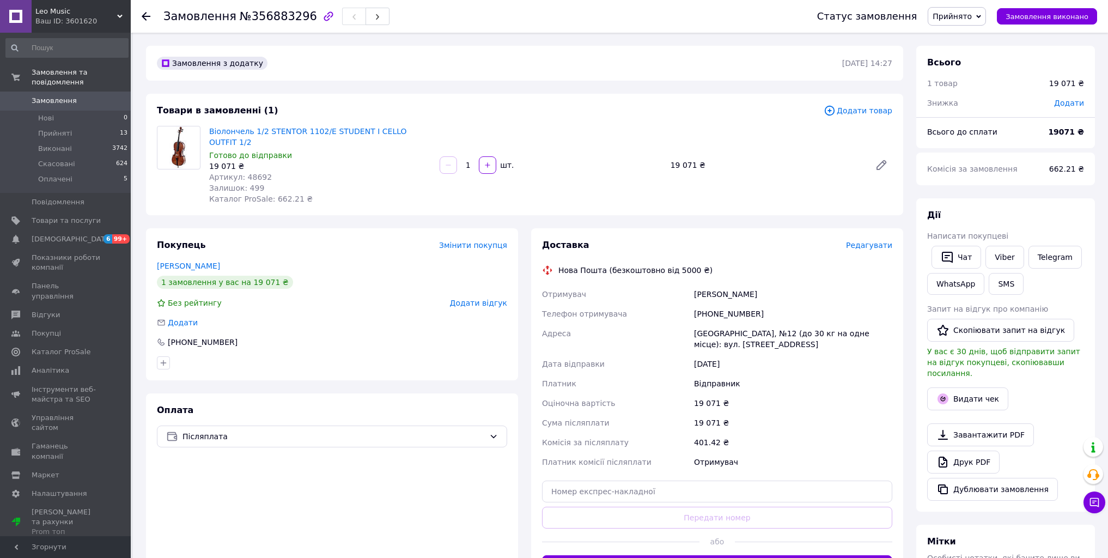 The image size is (1108, 558). I want to click on div: Відправник, so click(793, 384).